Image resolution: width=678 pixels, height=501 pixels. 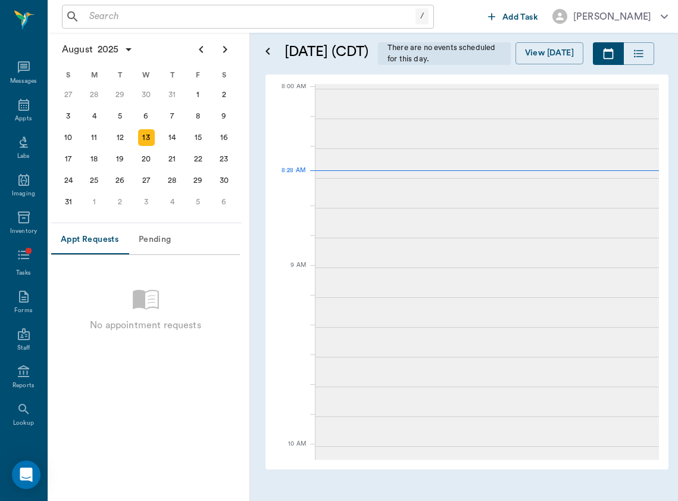 I want to click on div: Sunday, July 27, 2025, so click(x=69, y=95).